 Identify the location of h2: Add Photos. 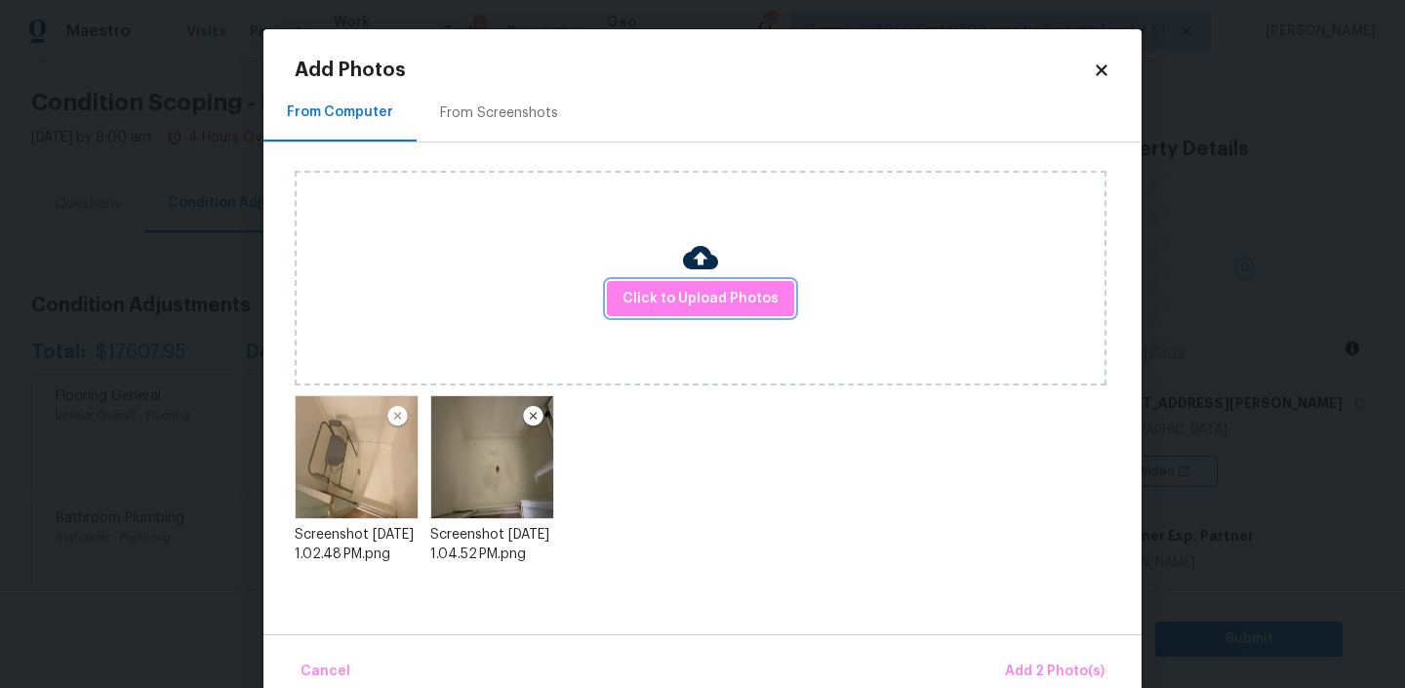
(694, 70).